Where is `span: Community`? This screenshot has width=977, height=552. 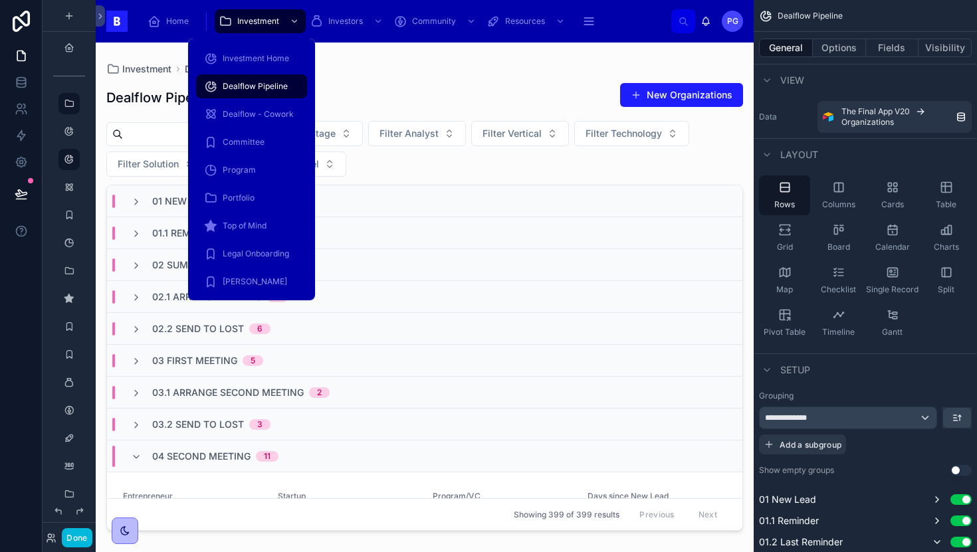 span: Community is located at coordinates (434, 21).